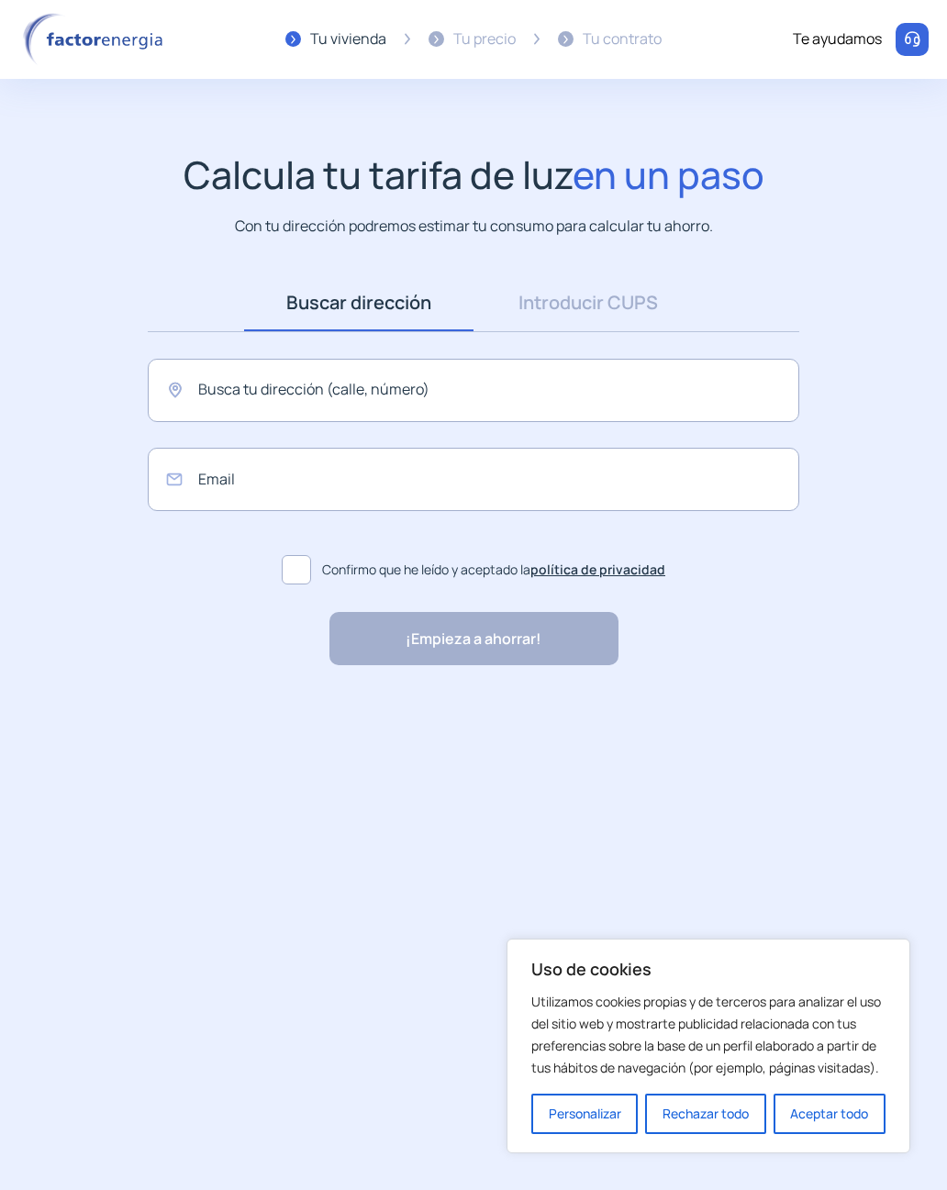  I want to click on div: Te ayudamos, so click(836, 39).